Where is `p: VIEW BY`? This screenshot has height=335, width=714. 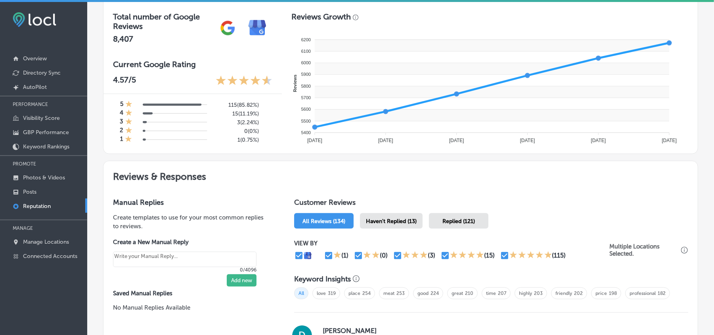
p: VIEW BY is located at coordinates (452, 243).